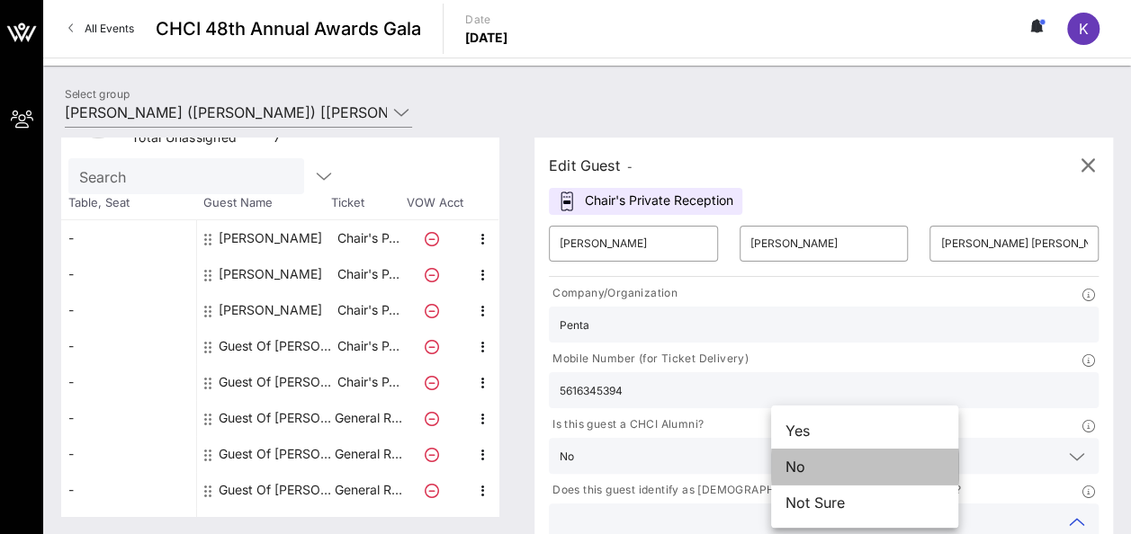 This screenshot has width=1131, height=534. I want to click on span: VOW Acct, so click(434, 203).